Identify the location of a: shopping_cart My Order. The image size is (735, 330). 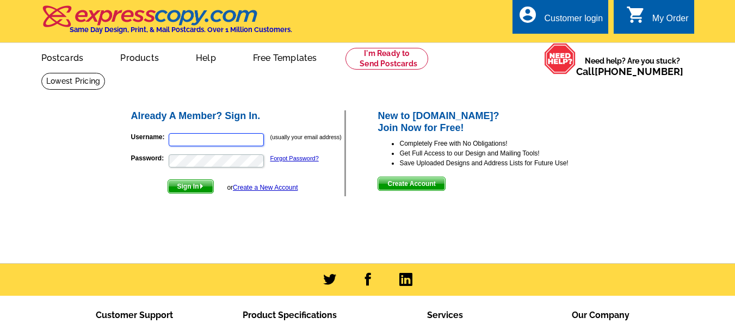
(657, 18).